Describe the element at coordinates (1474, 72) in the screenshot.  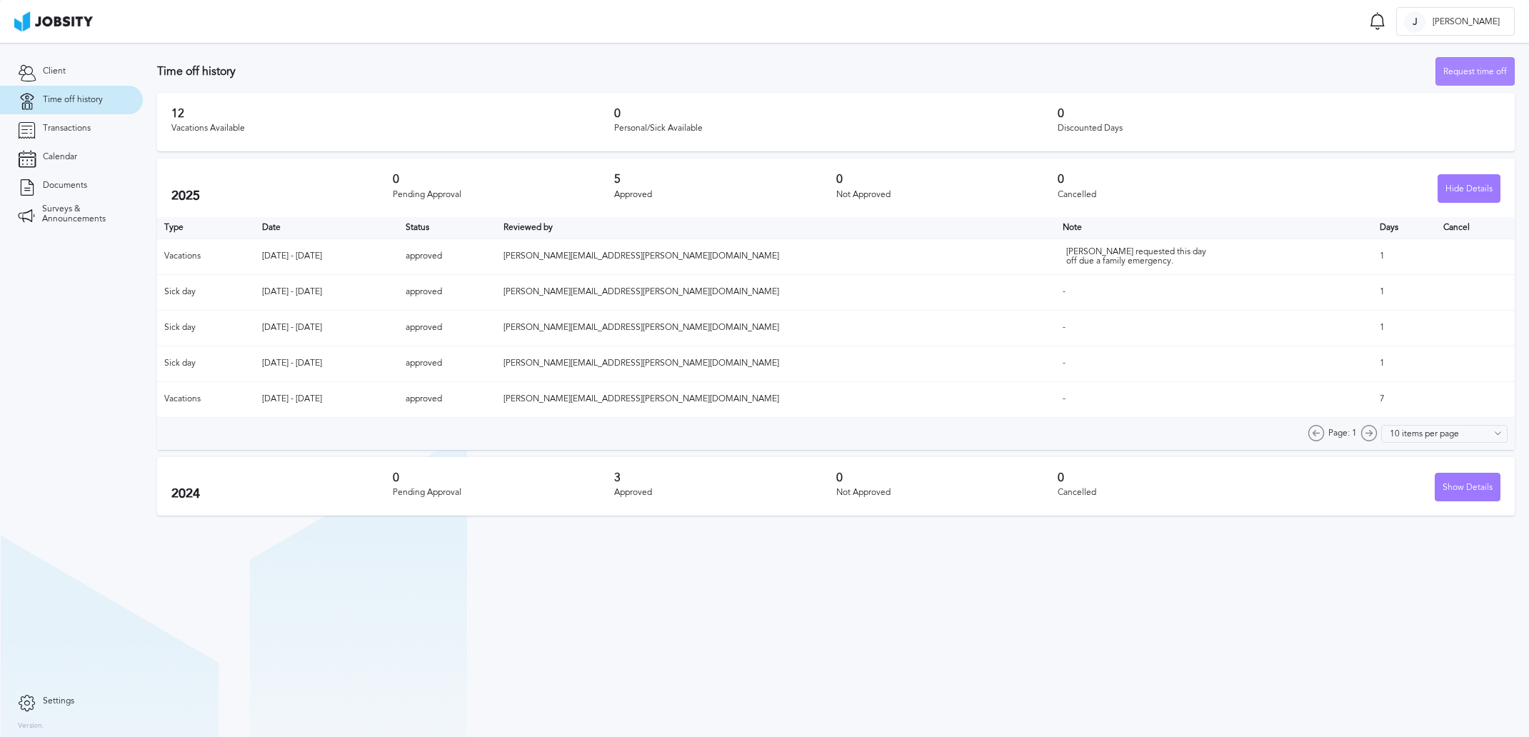
I see `div: Request time off` at that location.